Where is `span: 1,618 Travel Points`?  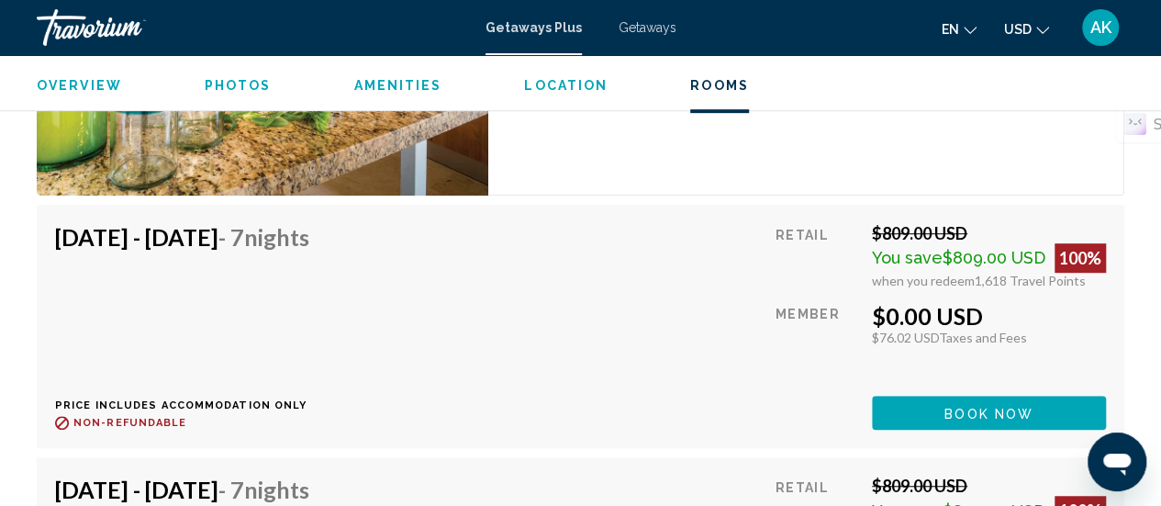 span: 1,618 Travel Points is located at coordinates (1029, 280).